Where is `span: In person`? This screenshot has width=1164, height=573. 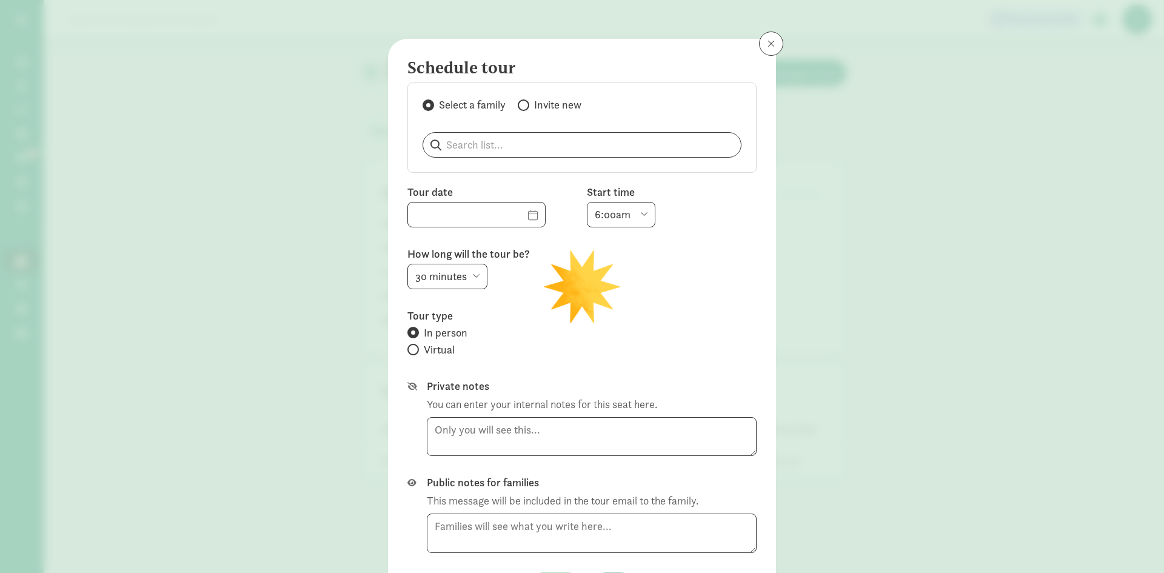 span: In person is located at coordinates (445, 333).